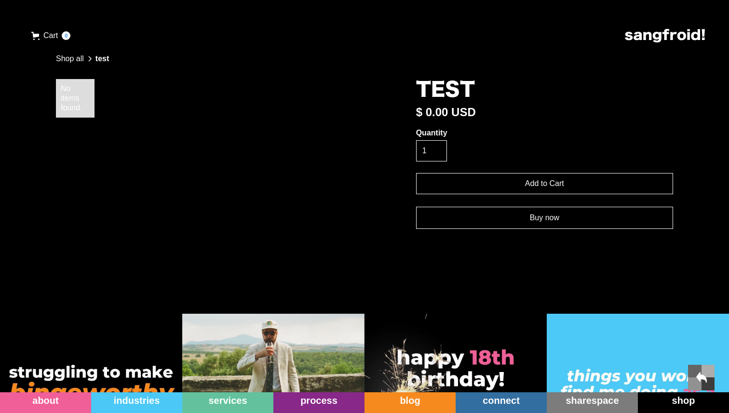  I want to click on div: connect, so click(501, 401).